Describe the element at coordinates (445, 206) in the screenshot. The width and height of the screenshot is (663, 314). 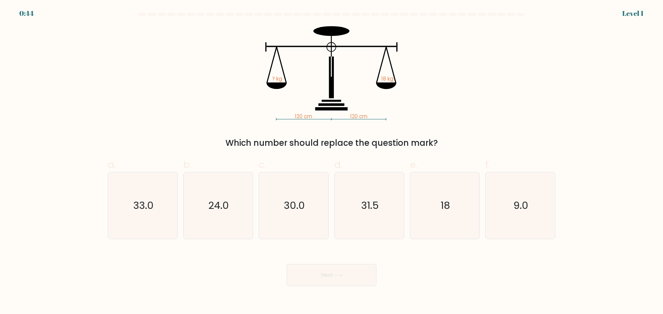
I see `text: 18` at that location.